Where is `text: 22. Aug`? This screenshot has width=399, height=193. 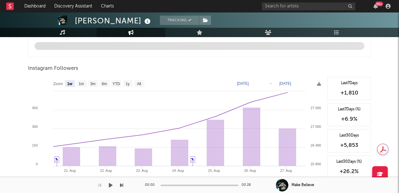 text: 22. Aug is located at coordinates (106, 171).